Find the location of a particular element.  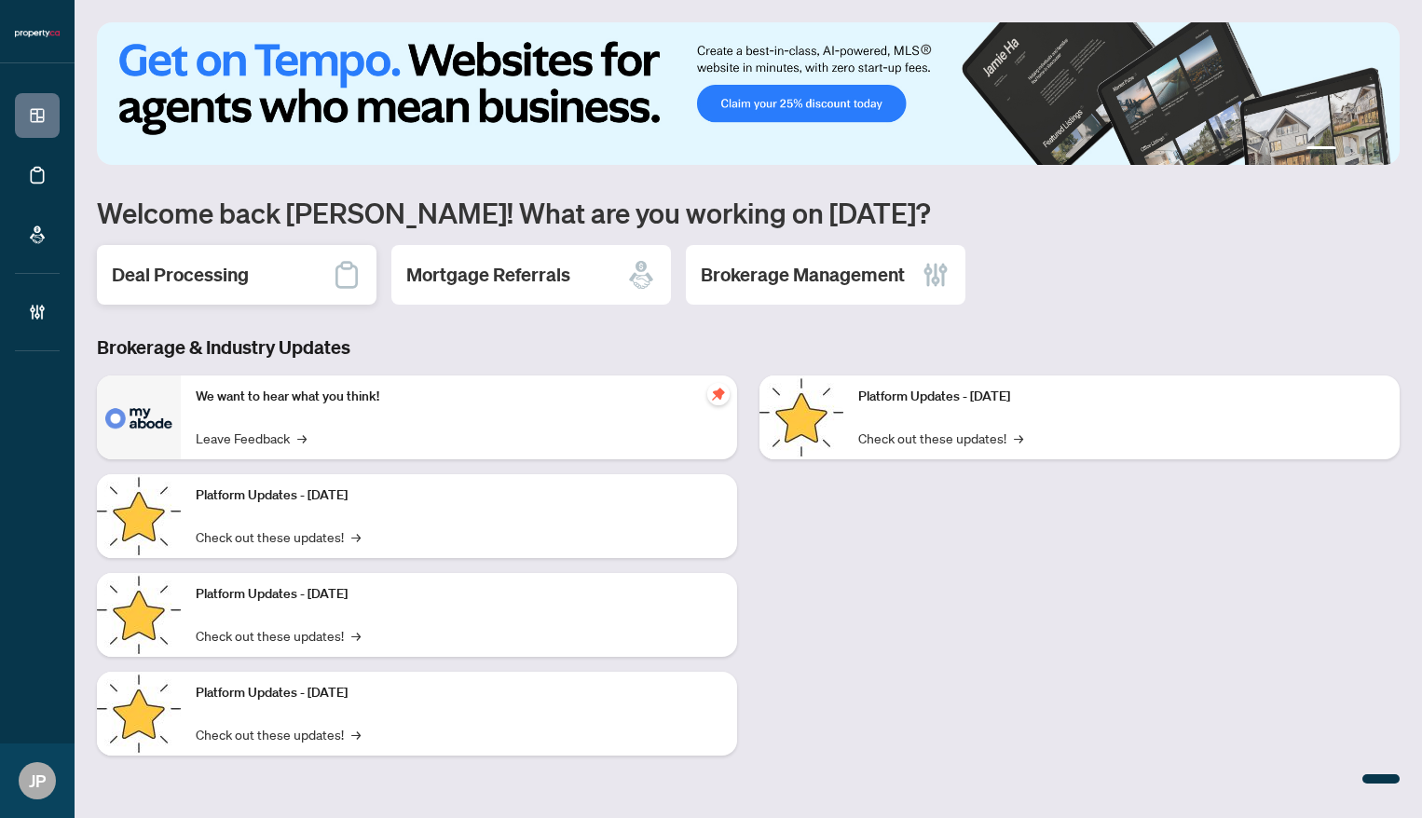

h2: Mortgage Referrals is located at coordinates (488, 275).